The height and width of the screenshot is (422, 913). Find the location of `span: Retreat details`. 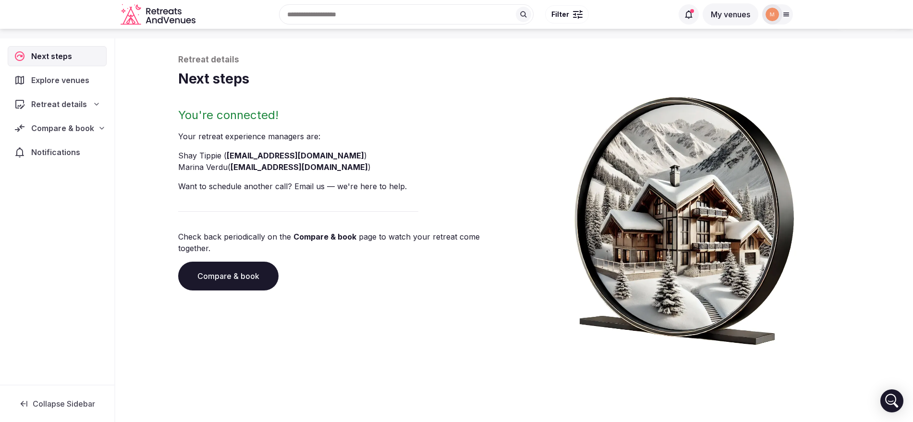

span: Retreat details is located at coordinates (59, 104).